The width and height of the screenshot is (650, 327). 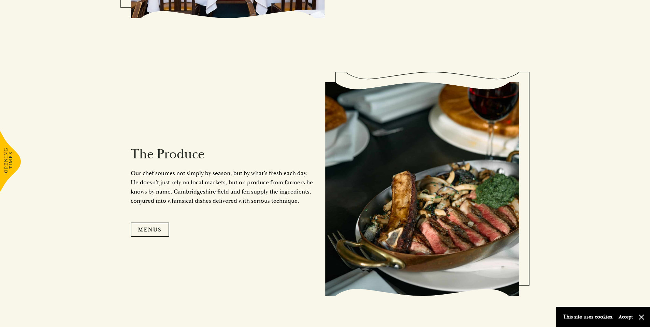 I want to click on p: This site uses cookies., so click(x=589, y=317).